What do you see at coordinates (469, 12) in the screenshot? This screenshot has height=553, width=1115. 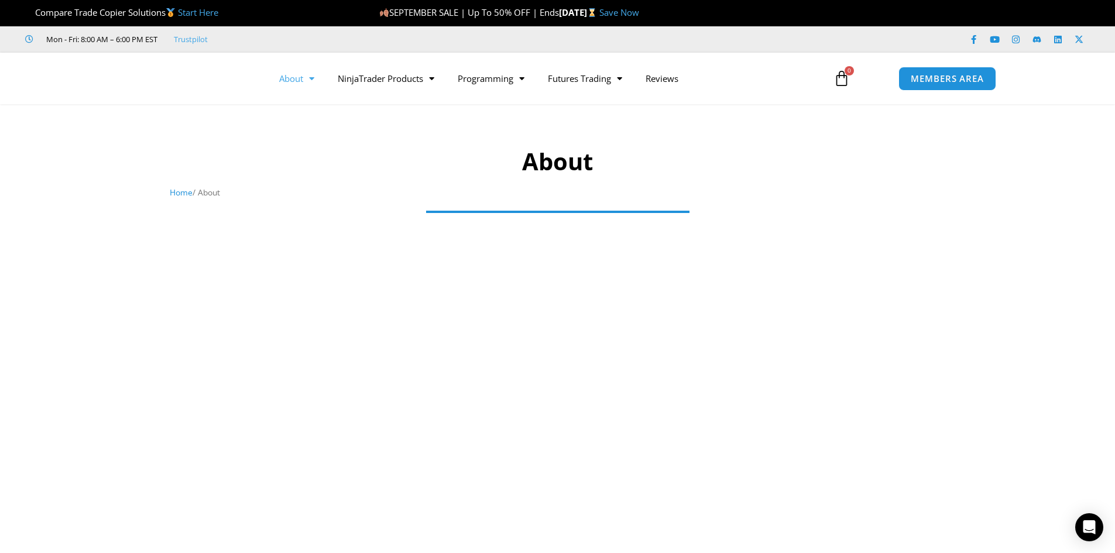 I see `span: SEPTEMBER SALE | Up To 50% OFF | Ends` at bounding box center [469, 12].